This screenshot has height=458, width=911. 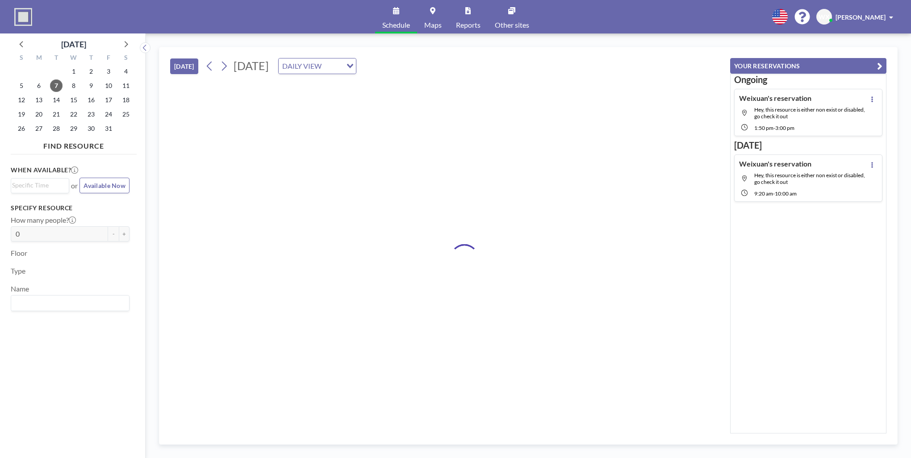 What do you see at coordinates (91, 100) in the screenshot?
I see `span: Thursday, October 16, 2025` at bounding box center [91, 100].